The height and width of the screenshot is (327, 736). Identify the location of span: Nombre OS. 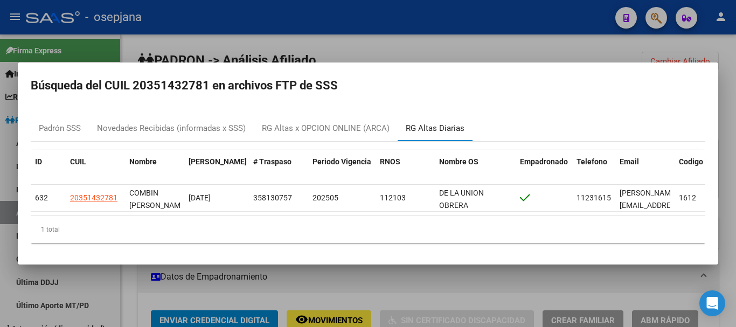
(458, 162).